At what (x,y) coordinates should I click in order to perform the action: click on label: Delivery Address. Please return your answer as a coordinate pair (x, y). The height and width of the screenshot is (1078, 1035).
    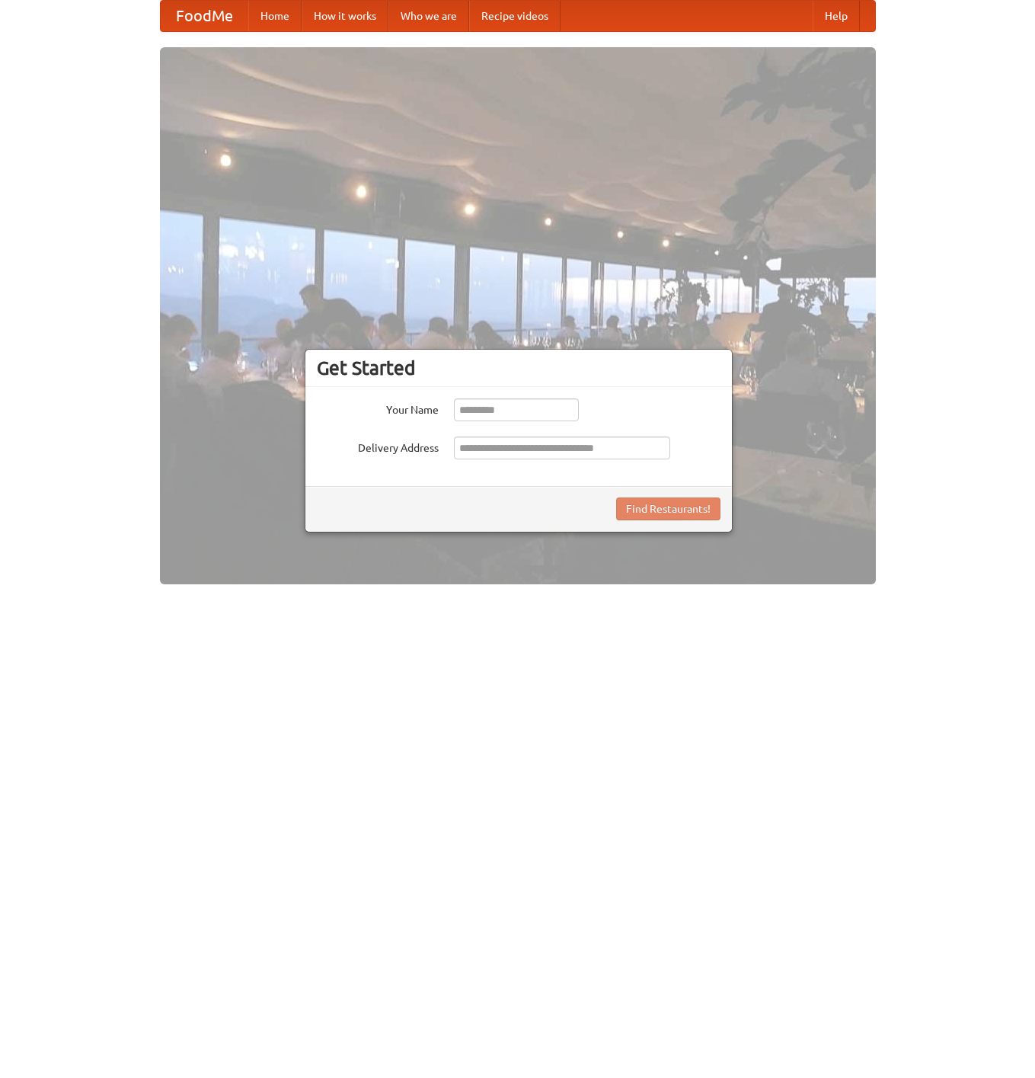
    Looking at the image, I should click on (378, 446).